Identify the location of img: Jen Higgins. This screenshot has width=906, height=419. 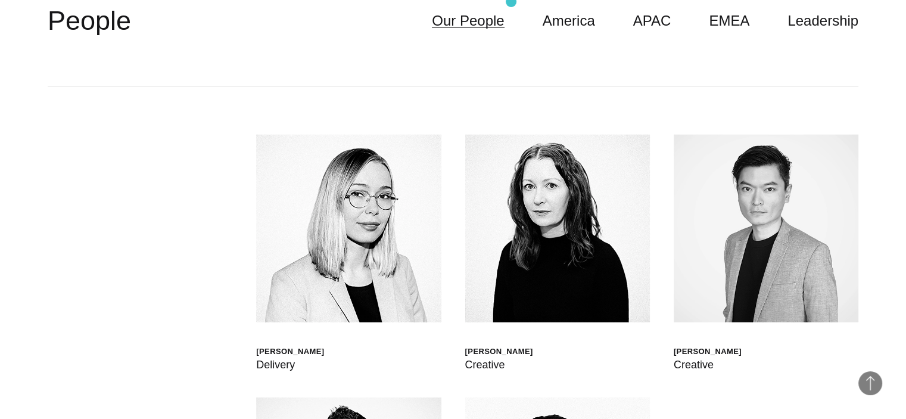
(558, 228).